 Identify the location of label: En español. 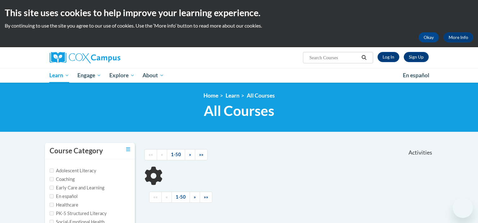
(64, 196).